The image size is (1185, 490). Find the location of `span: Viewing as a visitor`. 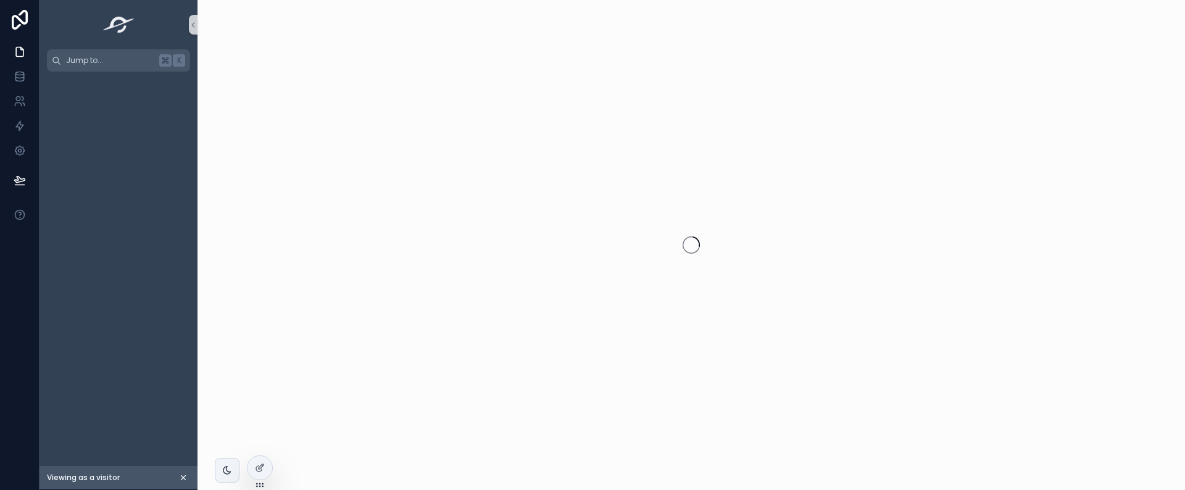

span: Viewing as a visitor is located at coordinates (83, 478).